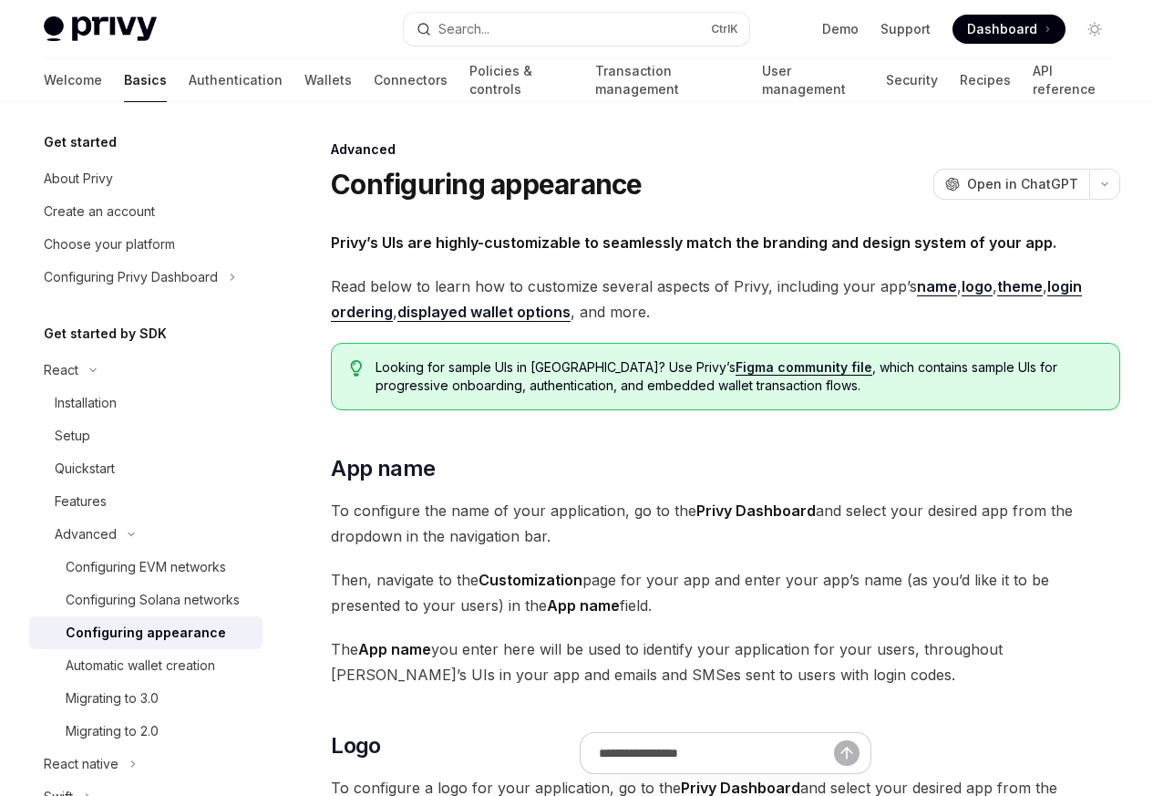  What do you see at coordinates (530, 580) in the screenshot?
I see `strong: Customization` at bounding box center [530, 580].